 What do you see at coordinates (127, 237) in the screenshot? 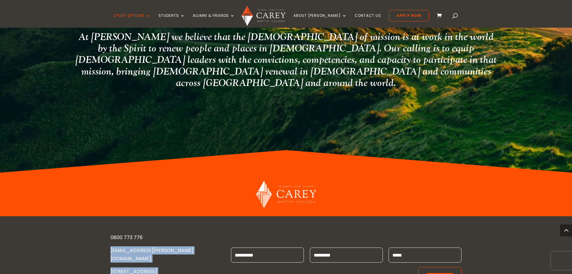
I see `a: 0800 773 776` at bounding box center [127, 237].